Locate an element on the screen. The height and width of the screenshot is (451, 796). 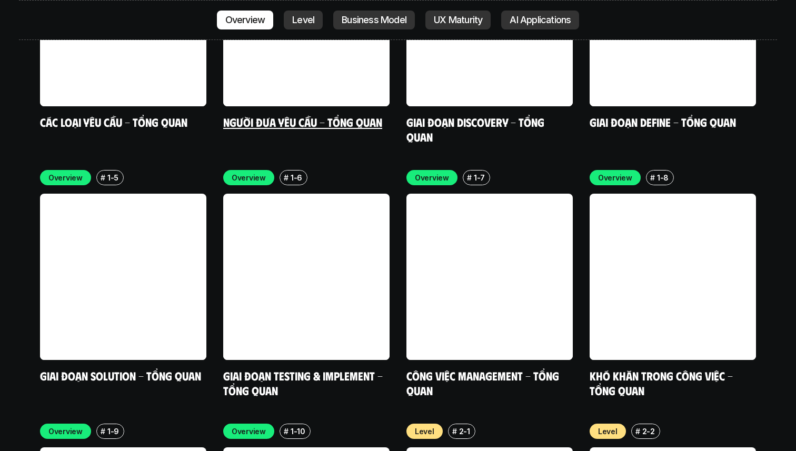
a: Giai đoạn Solution - Tổng quan is located at coordinates (121, 375).